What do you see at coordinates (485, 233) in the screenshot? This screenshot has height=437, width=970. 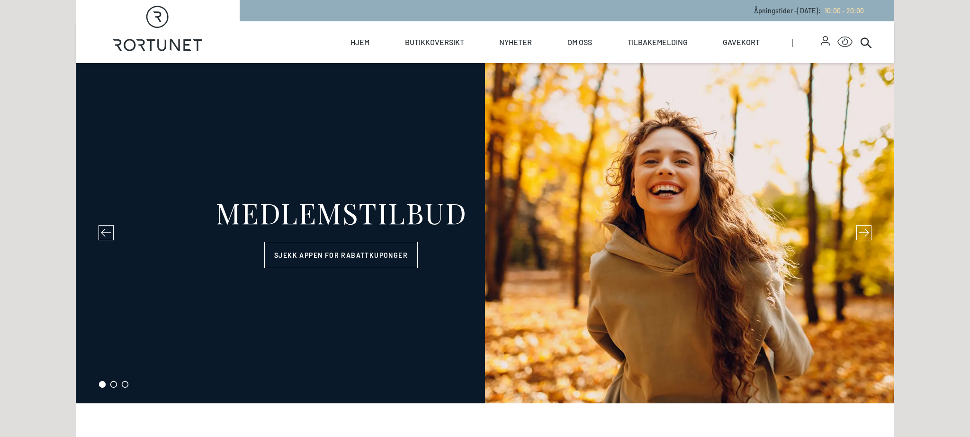 I see `section: carousel-slider` at bounding box center [485, 233].